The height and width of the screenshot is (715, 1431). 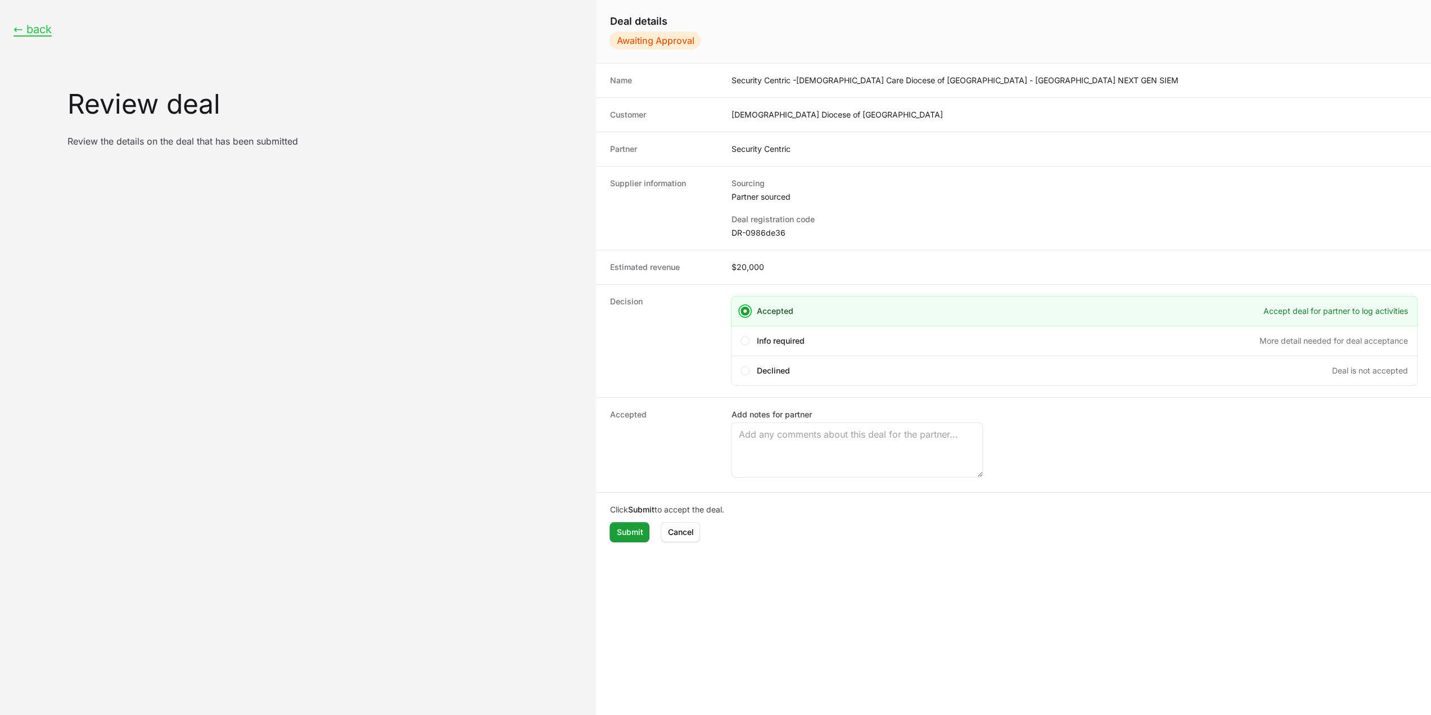 What do you see at coordinates (1014, 510) in the screenshot?
I see `p: Click to accept the deal.` at bounding box center [1014, 510].